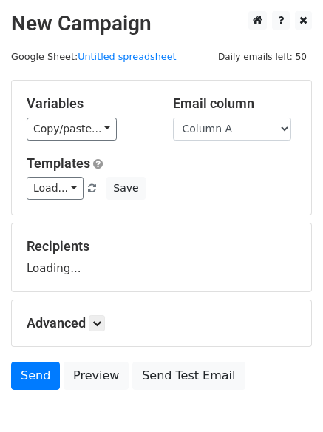 Image resolution: width=323 pixels, height=432 pixels. Describe the element at coordinates (94, 56) in the screenshot. I see `small: Google Sheet:` at that location.